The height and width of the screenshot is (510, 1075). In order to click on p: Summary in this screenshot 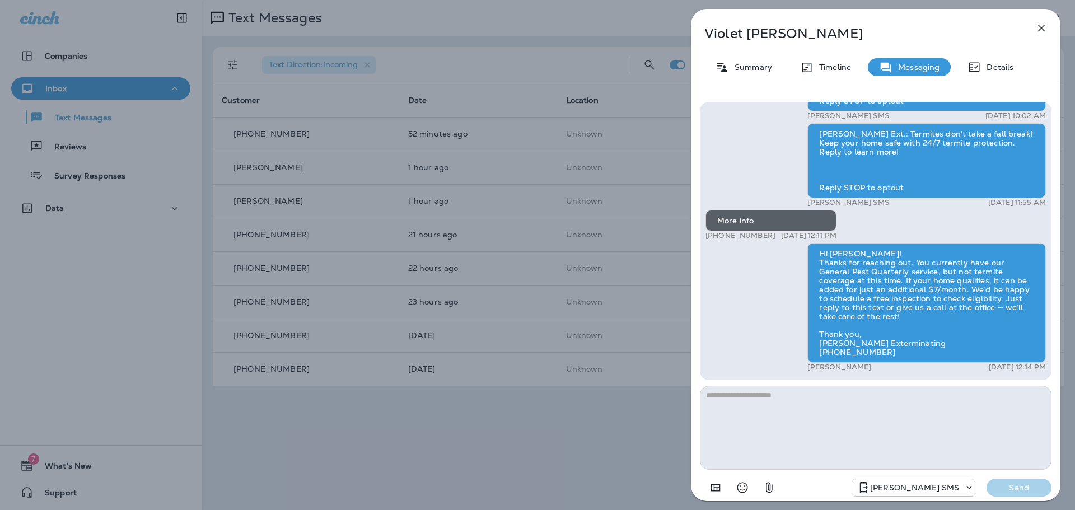, I will do `click(750, 67)`.